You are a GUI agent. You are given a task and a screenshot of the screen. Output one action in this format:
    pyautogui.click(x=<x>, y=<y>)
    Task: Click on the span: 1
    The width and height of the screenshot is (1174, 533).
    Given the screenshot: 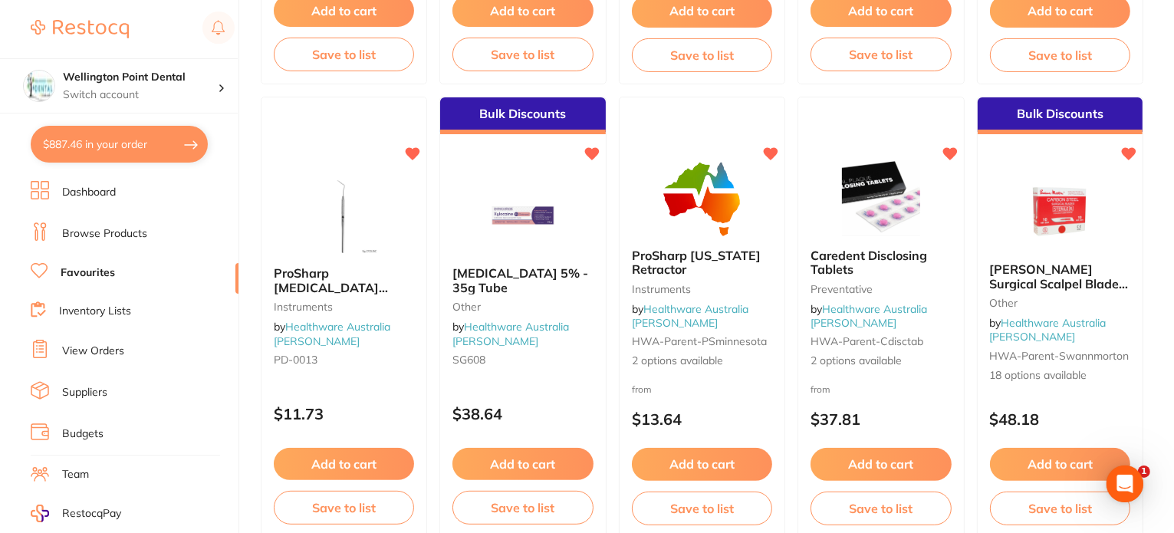 What is the action you would take?
    pyautogui.click(x=1144, y=472)
    